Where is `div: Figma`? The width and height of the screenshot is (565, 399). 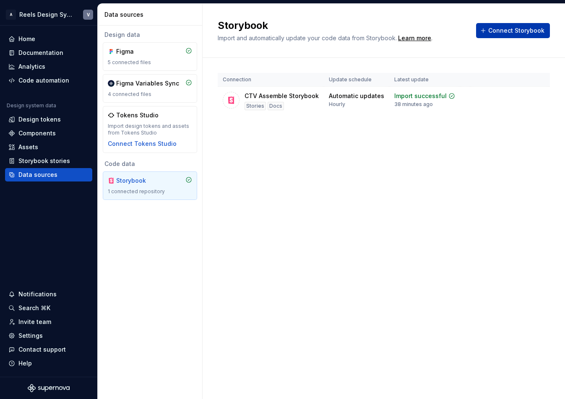 div: Figma is located at coordinates (136, 52).